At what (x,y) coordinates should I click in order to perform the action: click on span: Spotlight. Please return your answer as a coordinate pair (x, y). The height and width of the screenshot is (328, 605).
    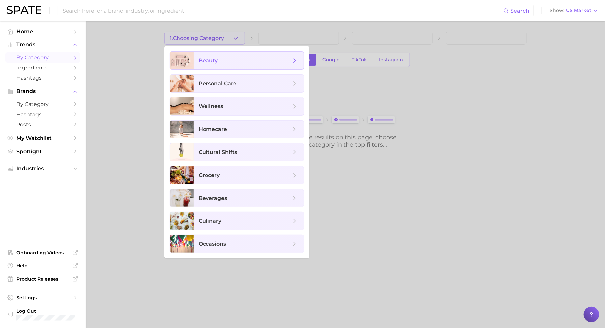
    Looking at the image, I should click on (43, 151).